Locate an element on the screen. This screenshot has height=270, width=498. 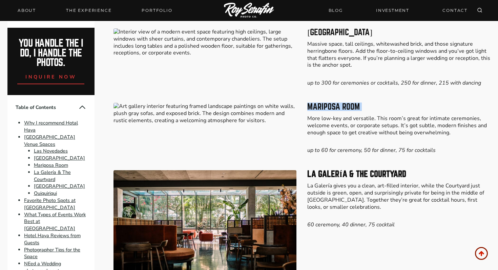
a: Photographer Tips for the Space is located at coordinates (52, 253).